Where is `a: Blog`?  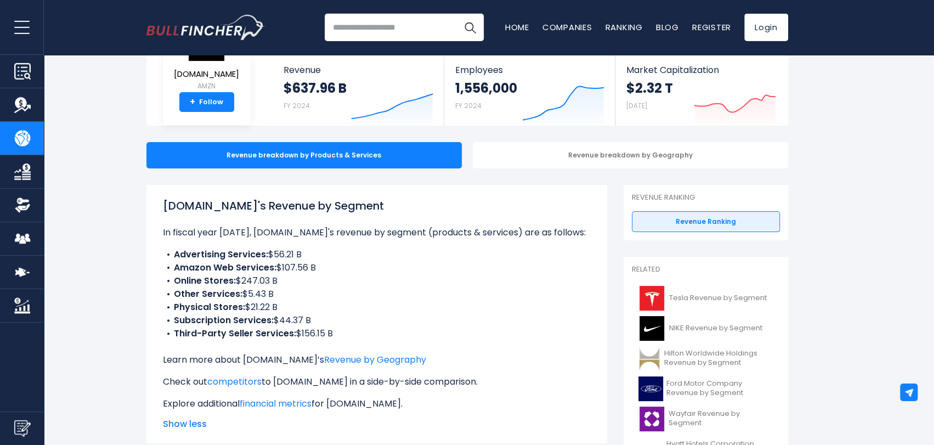
a: Blog is located at coordinates (667, 27).